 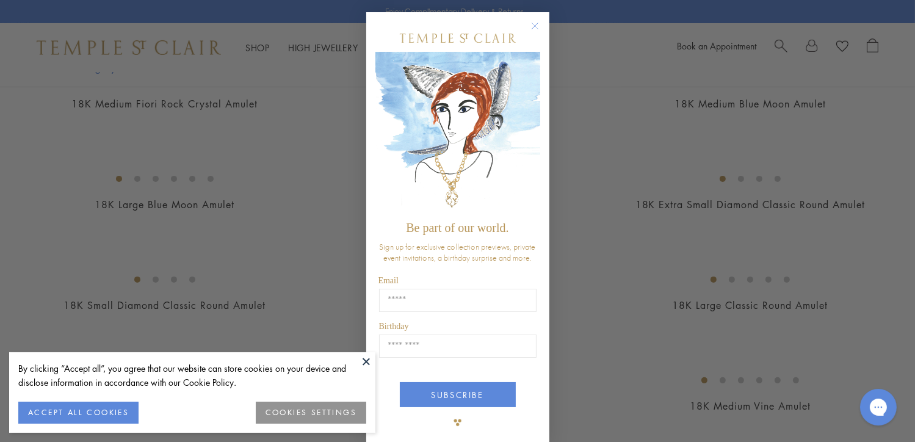 What do you see at coordinates (458, 394) in the screenshot?
I see `button: SUBSCRIBE` at bounding box center [458, 394].